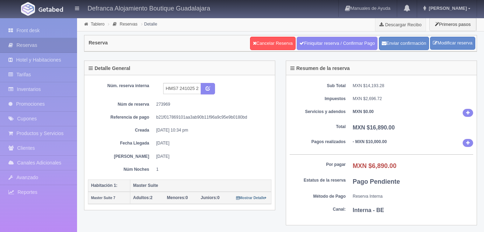  I want to click on dt: Creada, so click(121, 130).